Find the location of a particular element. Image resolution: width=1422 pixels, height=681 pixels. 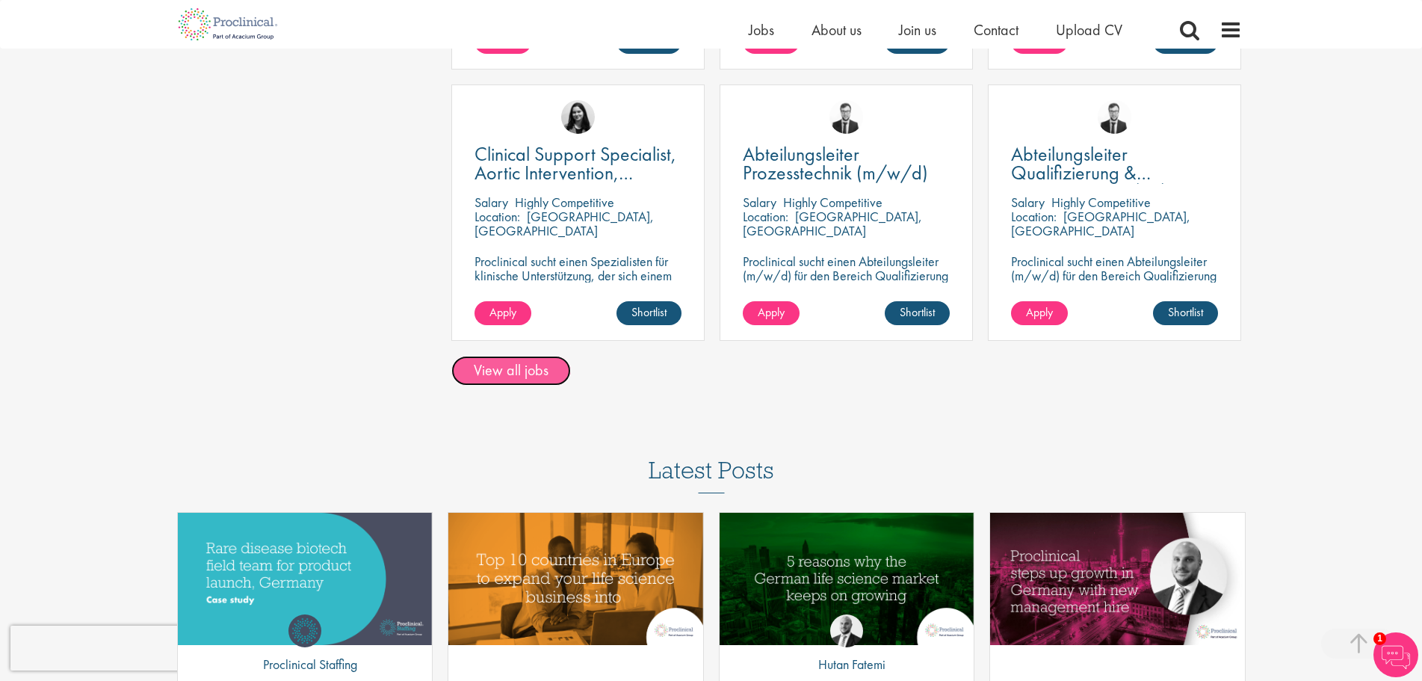

span: Upload CV is located at coordinates (1089, 30).